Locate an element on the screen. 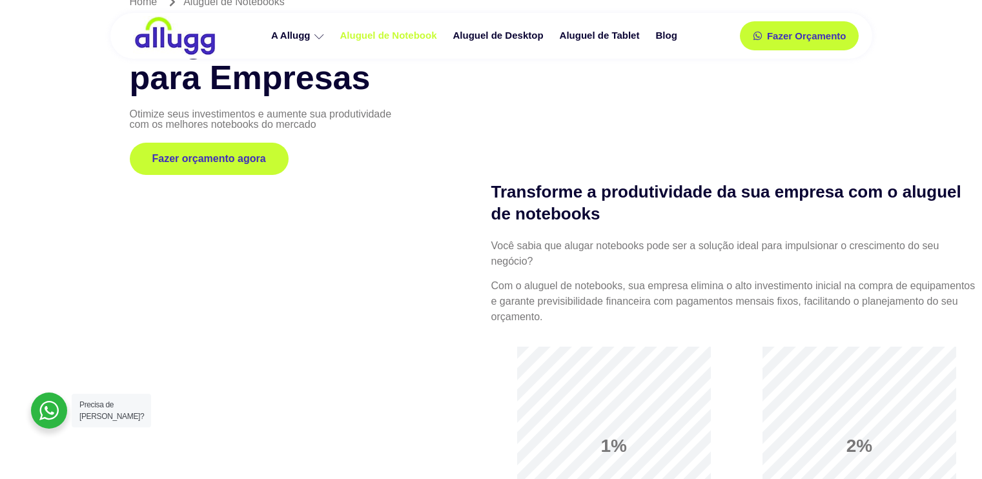 The width and height of the screenshot is (982, 479). span: 1% is located at coordinates (614, 446).